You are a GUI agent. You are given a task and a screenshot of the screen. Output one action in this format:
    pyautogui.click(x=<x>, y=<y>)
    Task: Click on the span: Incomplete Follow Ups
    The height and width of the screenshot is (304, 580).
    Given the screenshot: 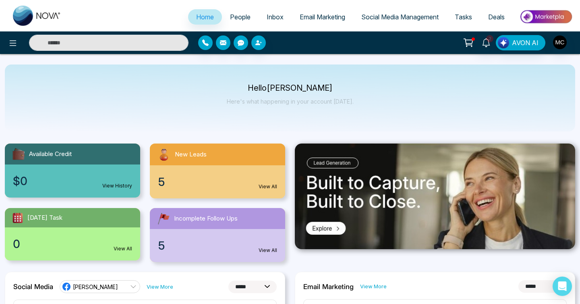 What is the action you would take?
    pyautogui.click(x=206, y=218)
    